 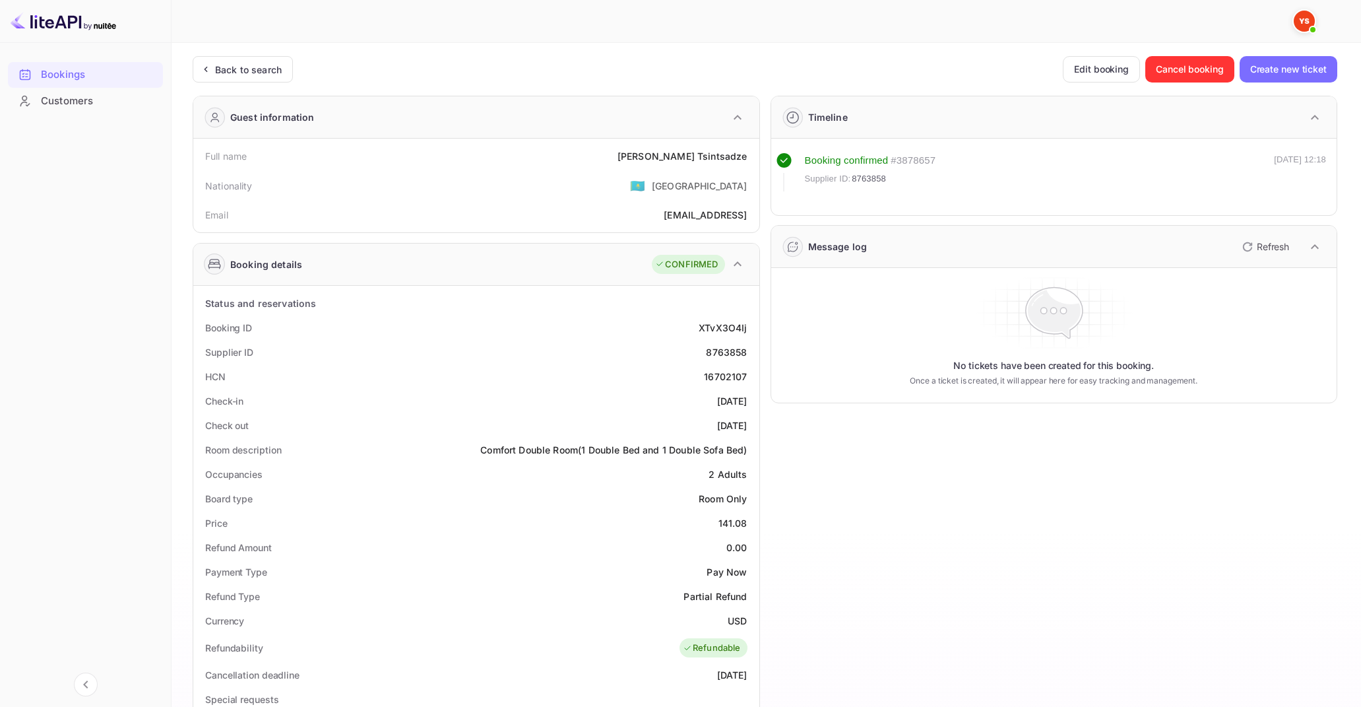 I want to click on img: LiteAPI logo, so click(x=63, y=21).